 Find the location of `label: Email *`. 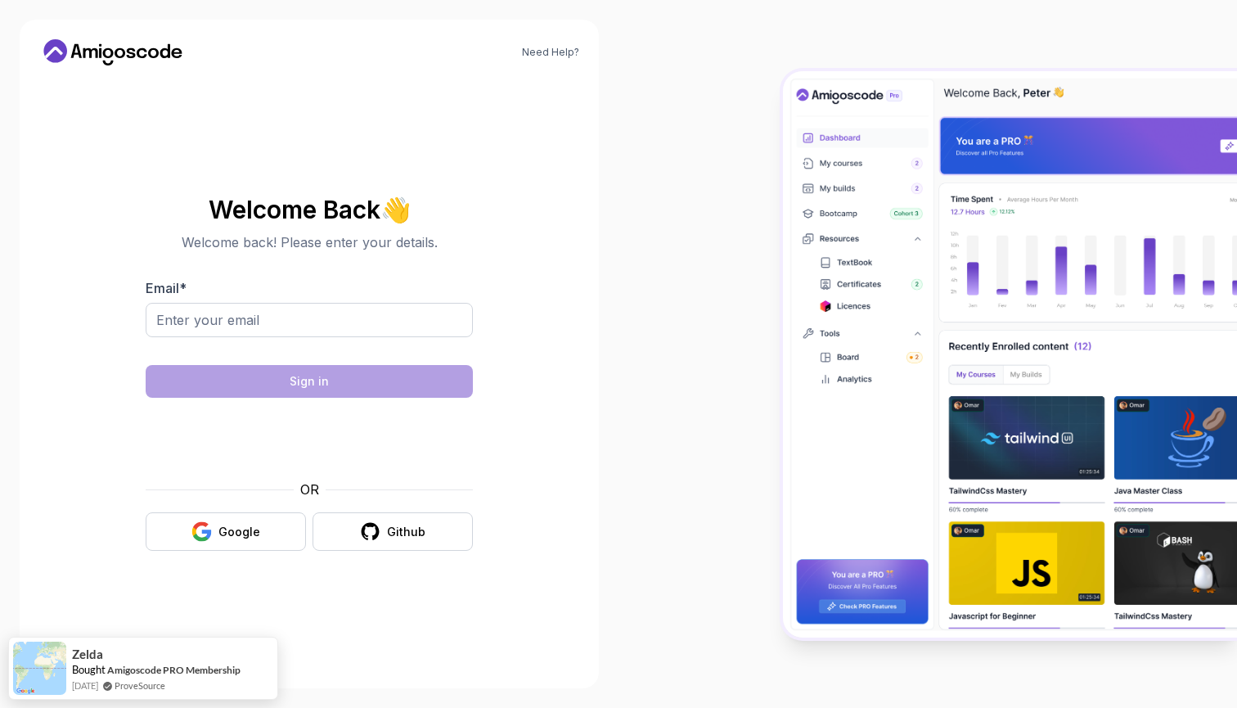

label: Email * is located at coordinates (166, 288).